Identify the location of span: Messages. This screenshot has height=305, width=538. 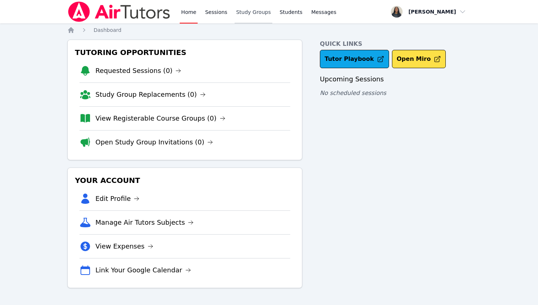
(324, 12).